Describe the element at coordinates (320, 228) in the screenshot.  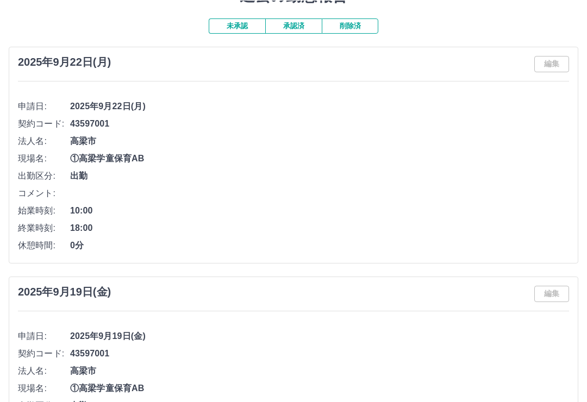
I see `span: 18:00` at that location.